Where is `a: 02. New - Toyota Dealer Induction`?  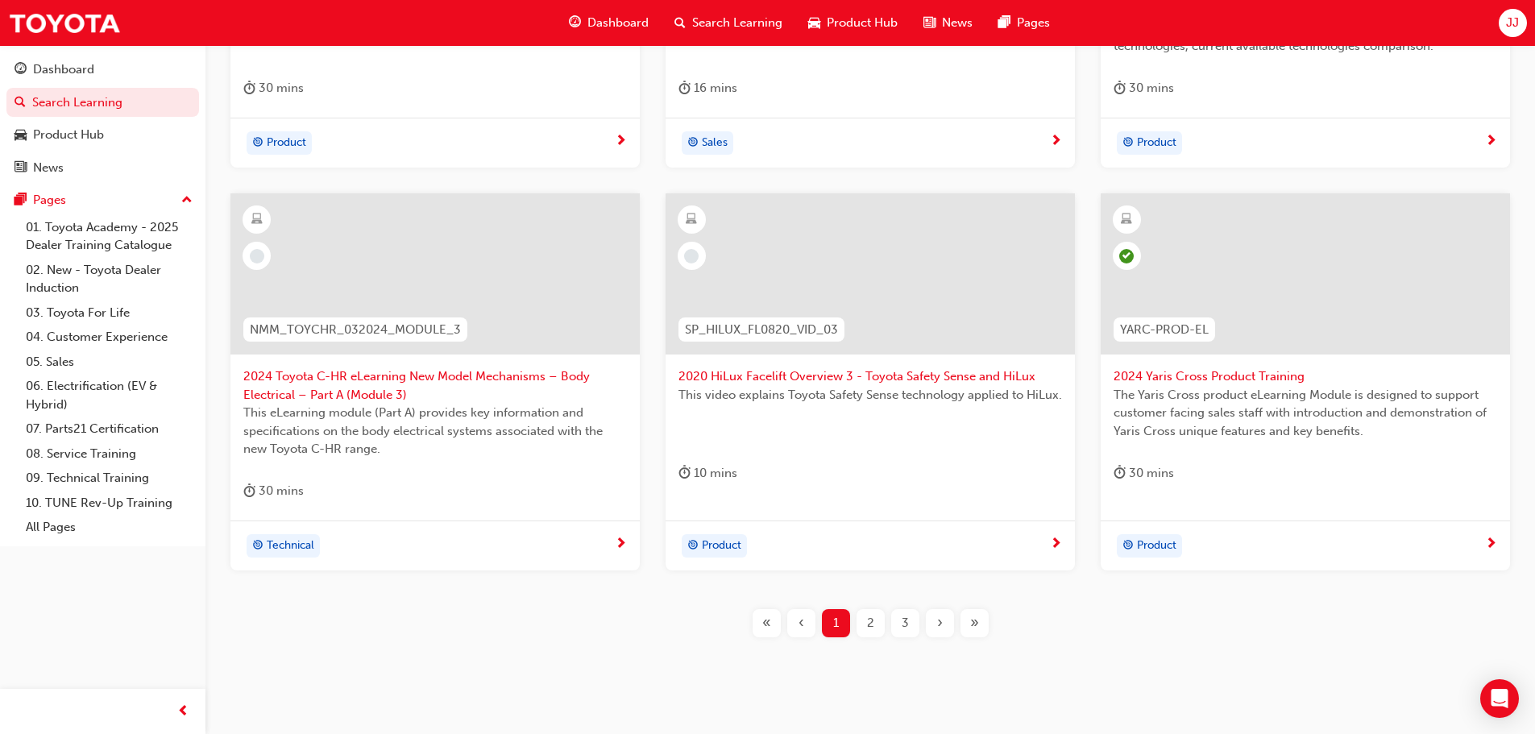 a: 02. New - Toyota Dealer Induction is located at coordinates (109, 279).